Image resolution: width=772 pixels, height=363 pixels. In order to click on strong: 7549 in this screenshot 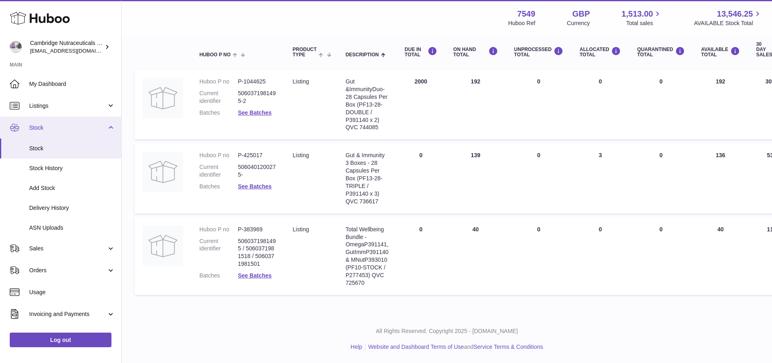, I will do `click(526, 14)`.